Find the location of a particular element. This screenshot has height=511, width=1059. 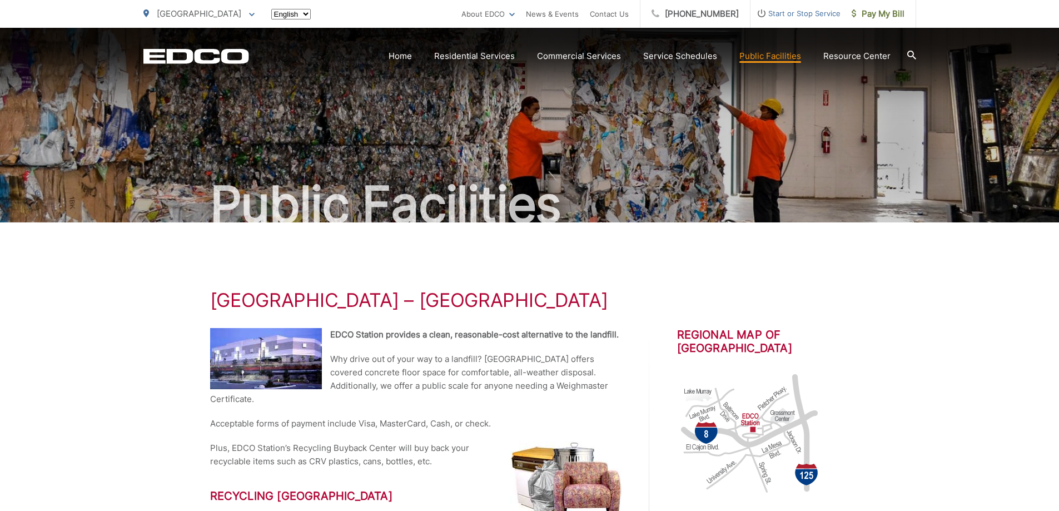

a: Resource Center is located at coordinates (857, 56).